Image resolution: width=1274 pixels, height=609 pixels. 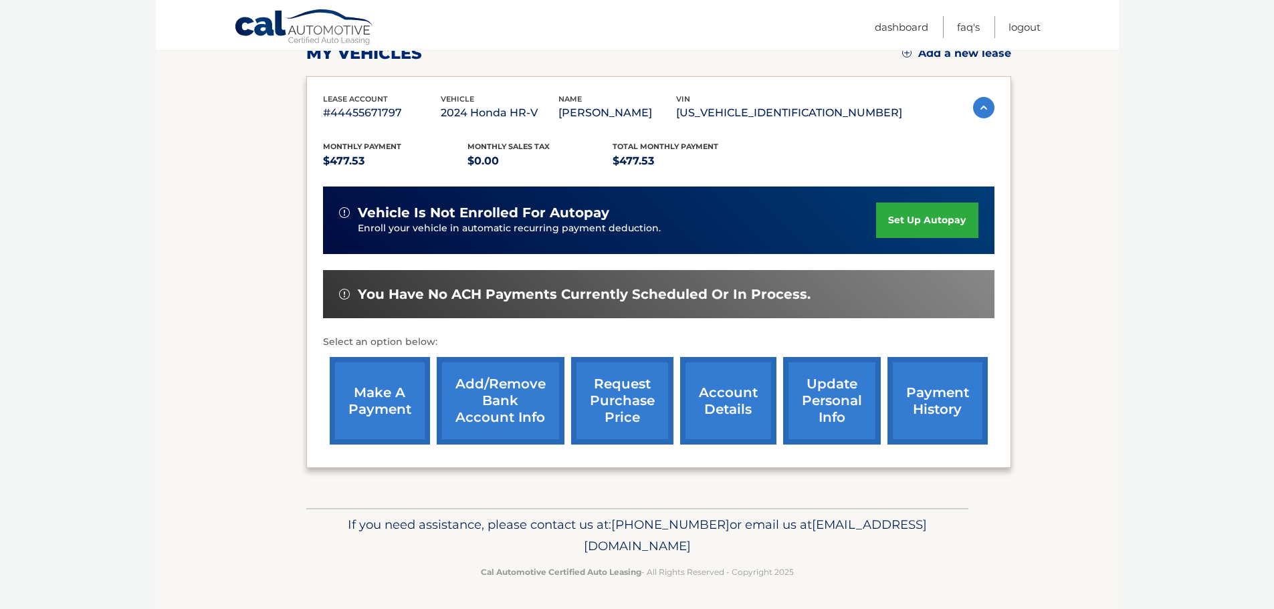 I want to click on span: You have no ACH payments currently scheduled or in process., so click(x=584, y=294).